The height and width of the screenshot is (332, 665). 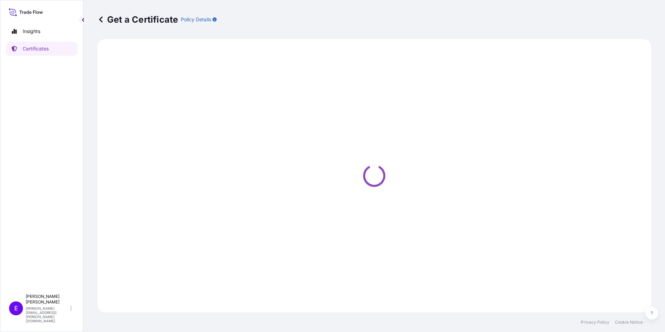 I want to click on p: Cookie Notice, so click(x=629, y=322).